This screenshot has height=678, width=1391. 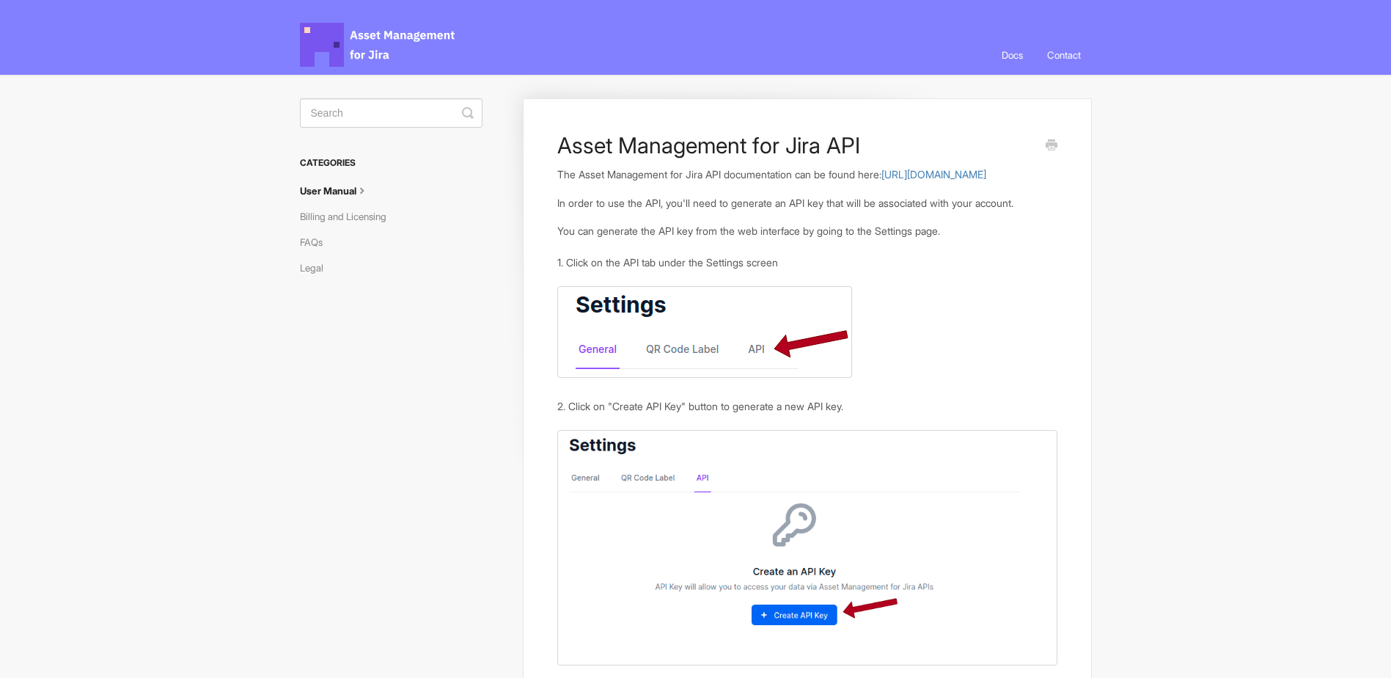 I want to click on input: Search, so click(x=391, y=113).